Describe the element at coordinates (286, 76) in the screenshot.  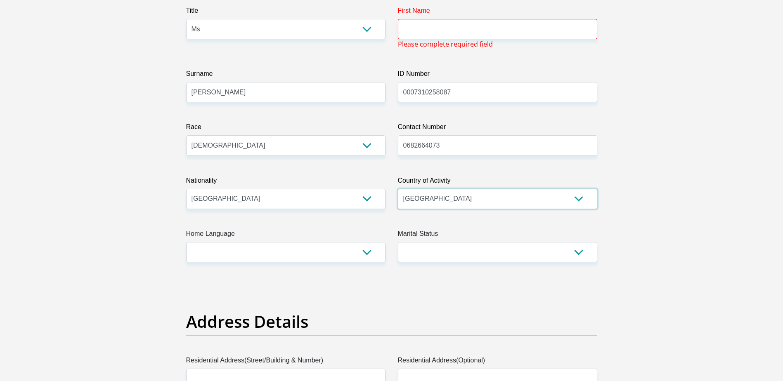
I see `label: Surname` at that location.